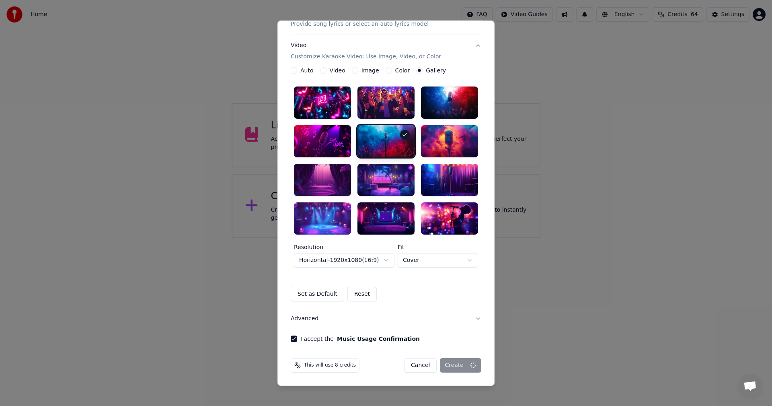 The height and width of the screenshot is (406, 772). Describe the element at coordinates (360, 24) in the screenshot. I see `p: Provide song lyrics or select an auto lyrics model` at that location.